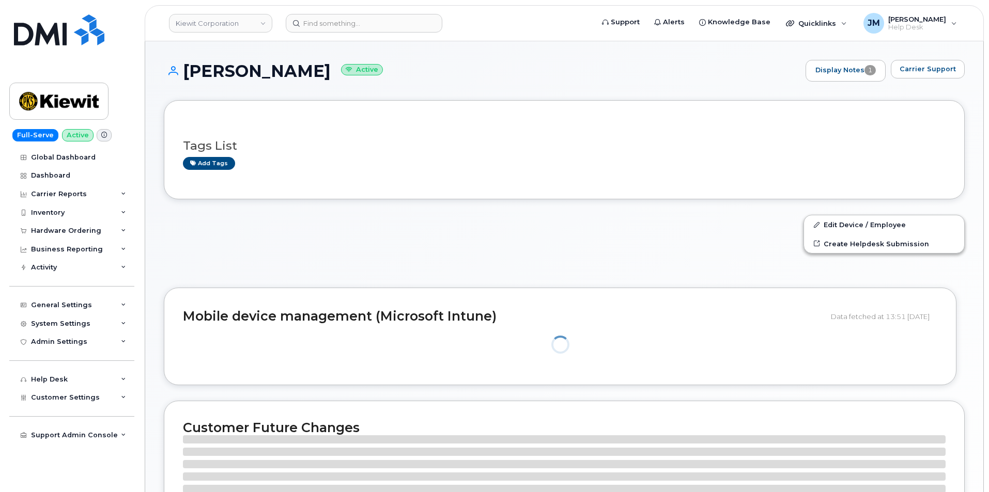 Image resolution: width=989 pixels, height=492 pixels. What do you see at coordinates (845, 71) in the screenshot?
I see `a: Display Notes1` at bounding box center [845, 71].